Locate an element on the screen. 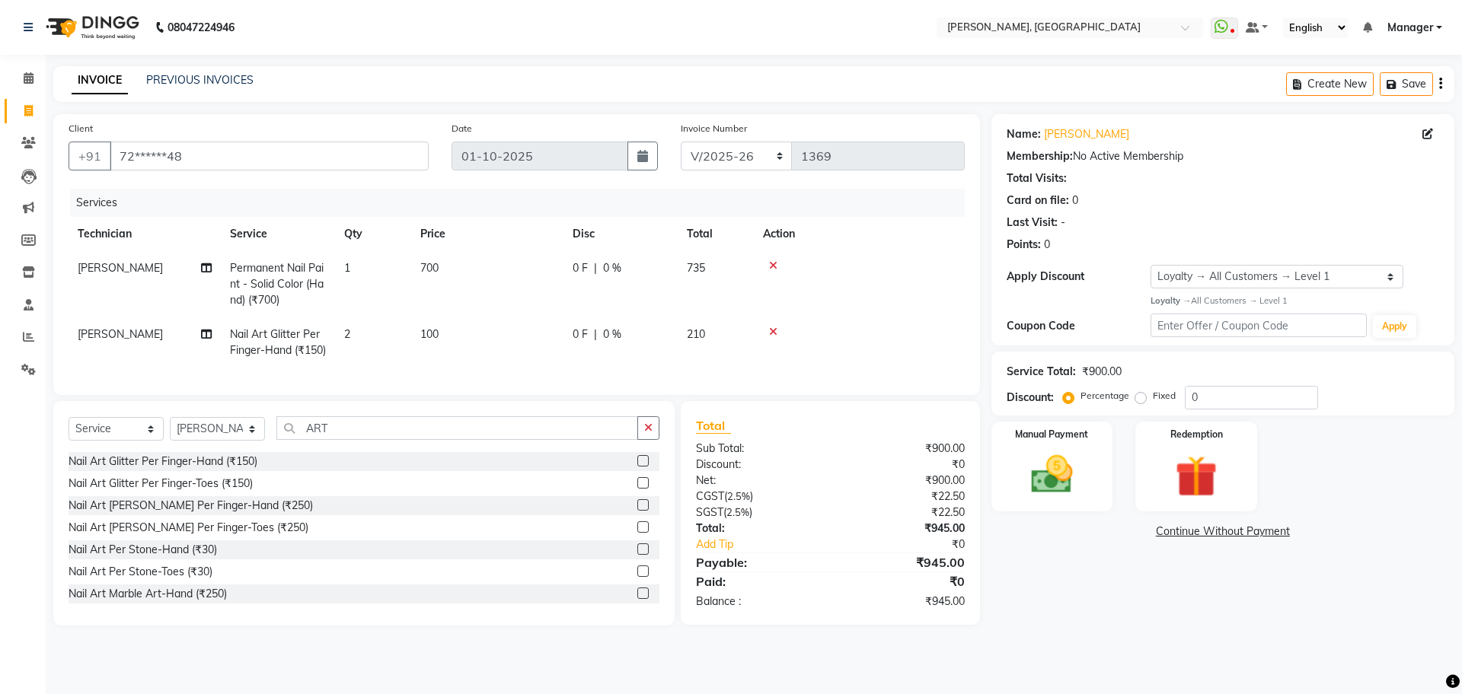 The image size is (1462, 694). button: Save is located at coordinates (1406, 84).